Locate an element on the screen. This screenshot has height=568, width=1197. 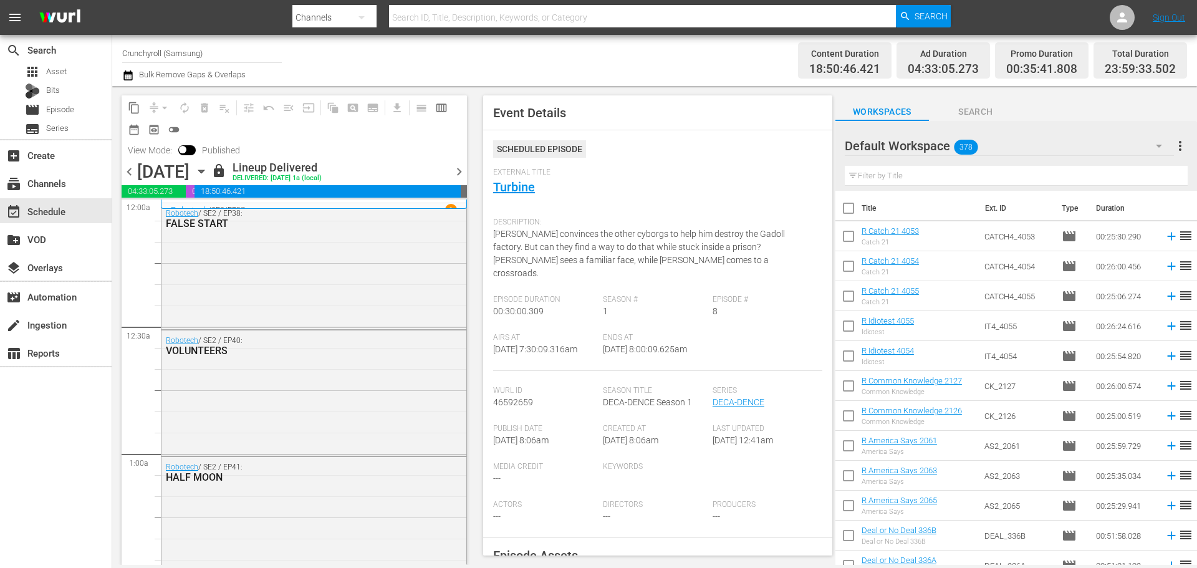
span: External Title is located at coordinates (654, 173).